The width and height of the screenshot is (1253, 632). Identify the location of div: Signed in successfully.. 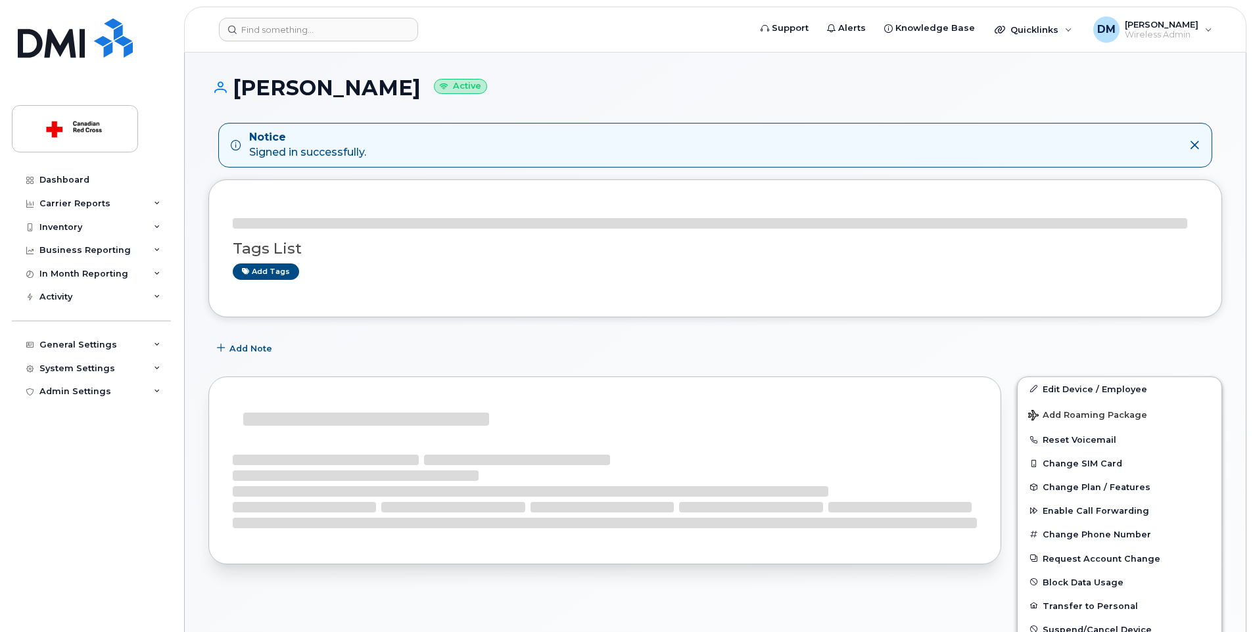
(308, 145).